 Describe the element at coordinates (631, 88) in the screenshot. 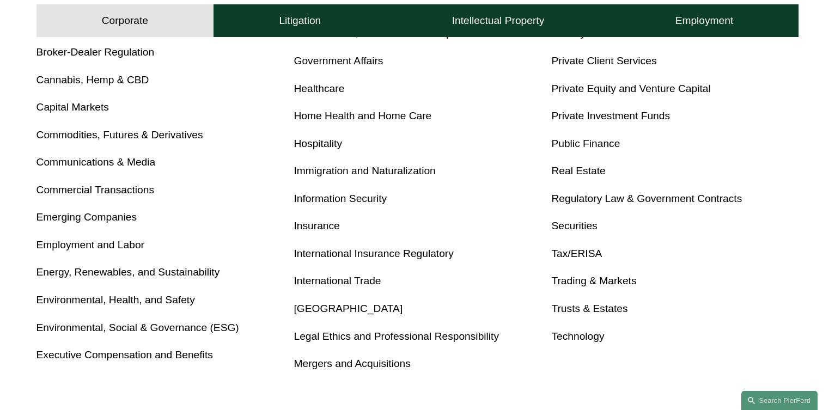

I see `a: Private Equity and Venture Capital` at that location.